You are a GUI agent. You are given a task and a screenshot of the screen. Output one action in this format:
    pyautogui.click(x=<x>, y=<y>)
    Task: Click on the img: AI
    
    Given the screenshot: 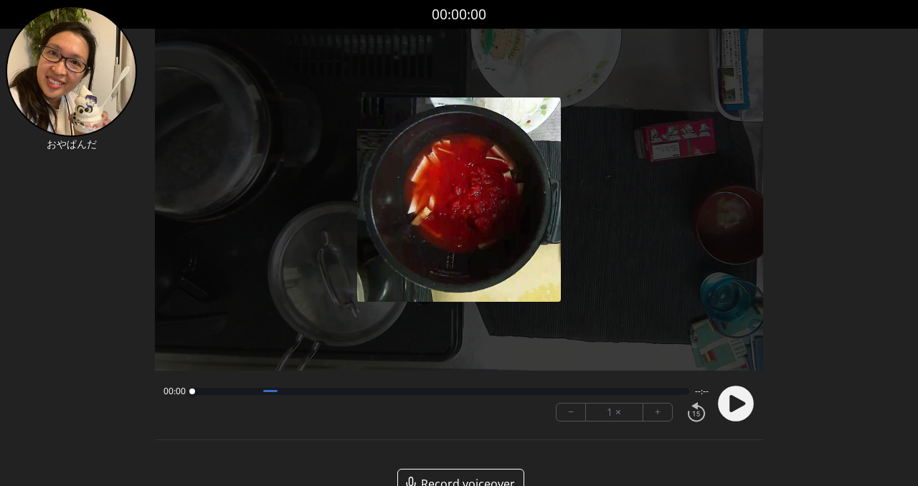 What is the action you would take?
    pyautogui.click(x=71, y=71)
    